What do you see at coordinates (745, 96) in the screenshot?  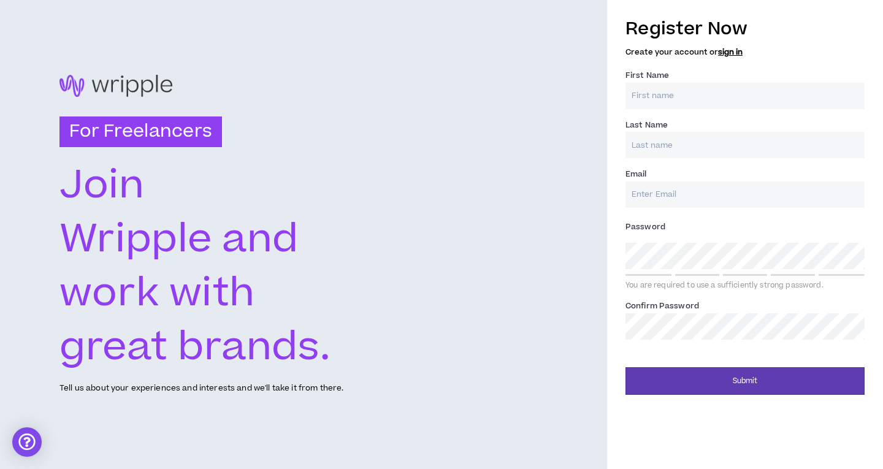 I see `input: First name` at bounding box center [745, 96].